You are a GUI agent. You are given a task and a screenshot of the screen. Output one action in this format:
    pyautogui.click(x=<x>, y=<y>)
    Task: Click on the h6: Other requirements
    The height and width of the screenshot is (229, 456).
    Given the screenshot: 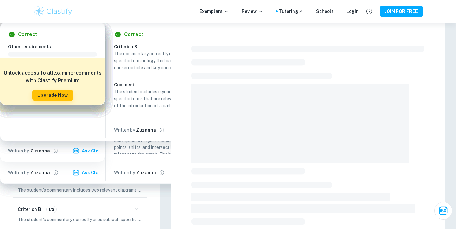 What is the action you would take?
    pyautogui.click(x=55, y=47)
    